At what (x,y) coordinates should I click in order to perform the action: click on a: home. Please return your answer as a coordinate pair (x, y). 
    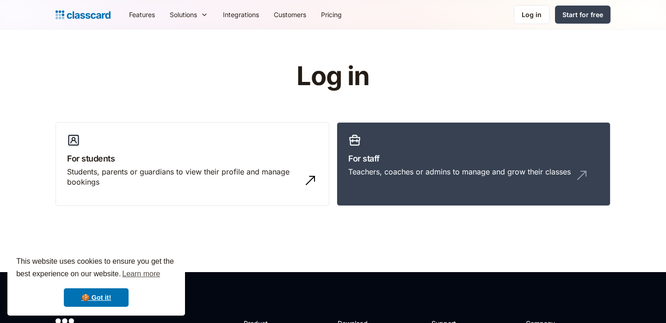
    Looking at the image, I should click on (83, 15).